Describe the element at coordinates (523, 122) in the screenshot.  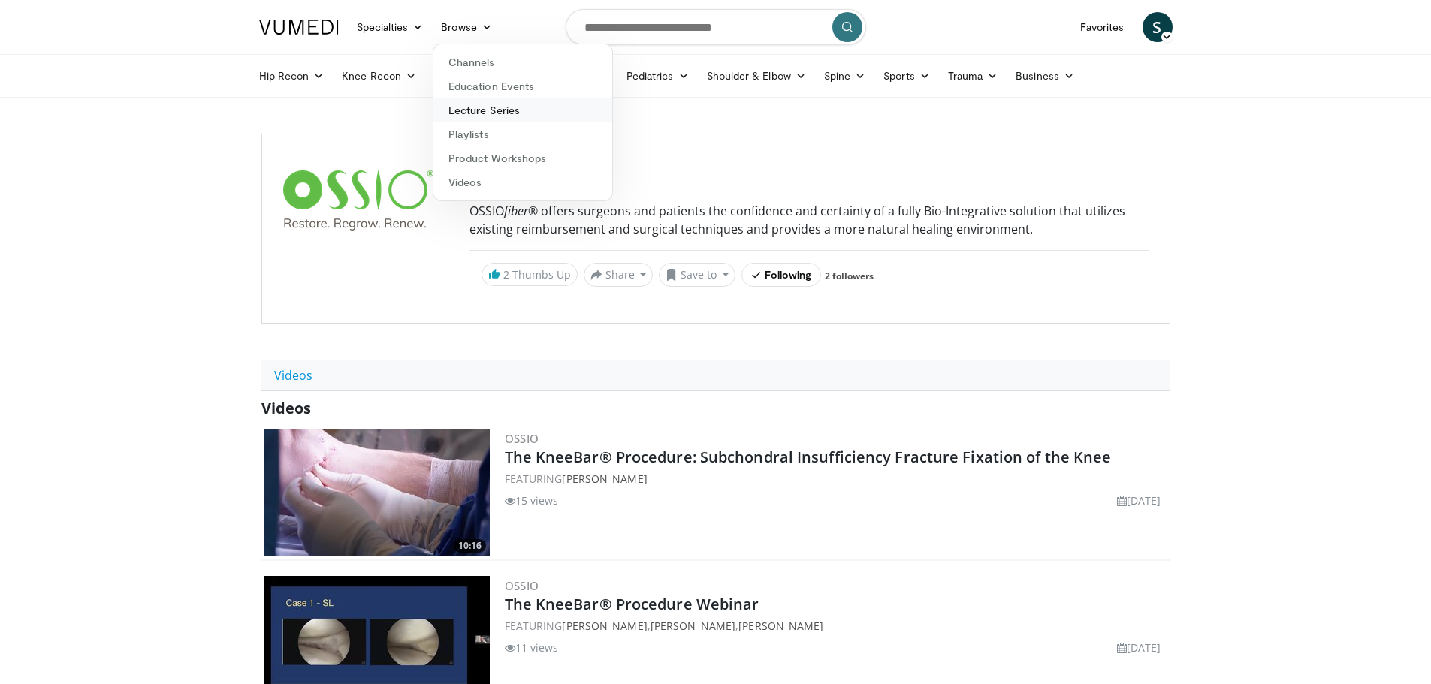
I see `div: Browse` at that location.